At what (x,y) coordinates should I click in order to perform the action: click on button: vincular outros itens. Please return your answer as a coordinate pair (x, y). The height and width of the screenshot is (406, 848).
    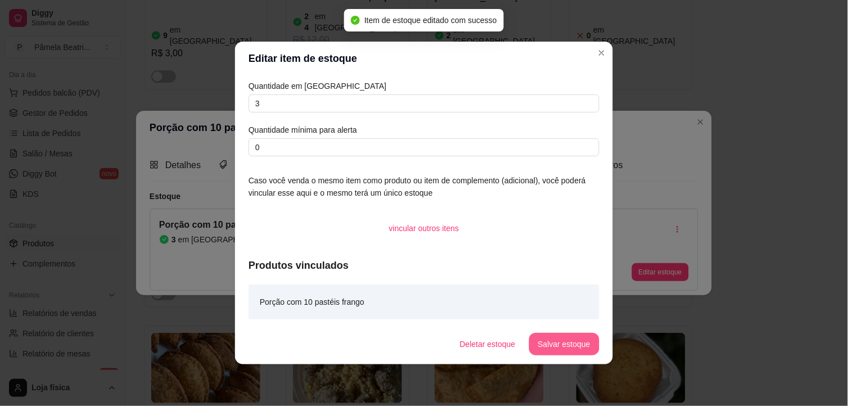
    Looking at the image, I should click on (424, 228).